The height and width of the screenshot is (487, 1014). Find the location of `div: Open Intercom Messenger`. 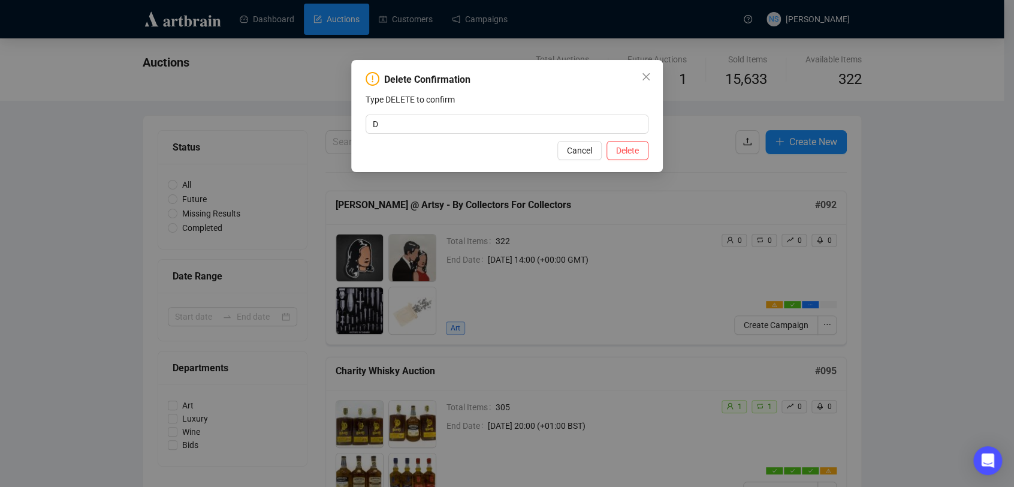

div: Open Intercom Messenger is located at coordinates (988, 460).